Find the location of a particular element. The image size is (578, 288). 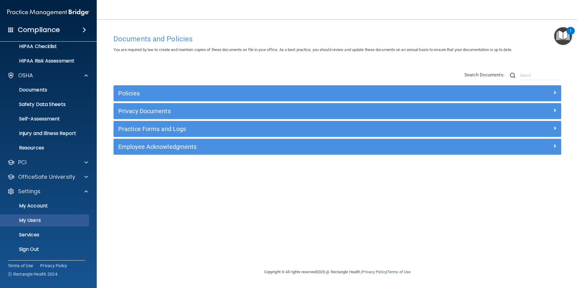

span: Ⓒ Rectangle Health 2024 is located at coordinates (33, 274).